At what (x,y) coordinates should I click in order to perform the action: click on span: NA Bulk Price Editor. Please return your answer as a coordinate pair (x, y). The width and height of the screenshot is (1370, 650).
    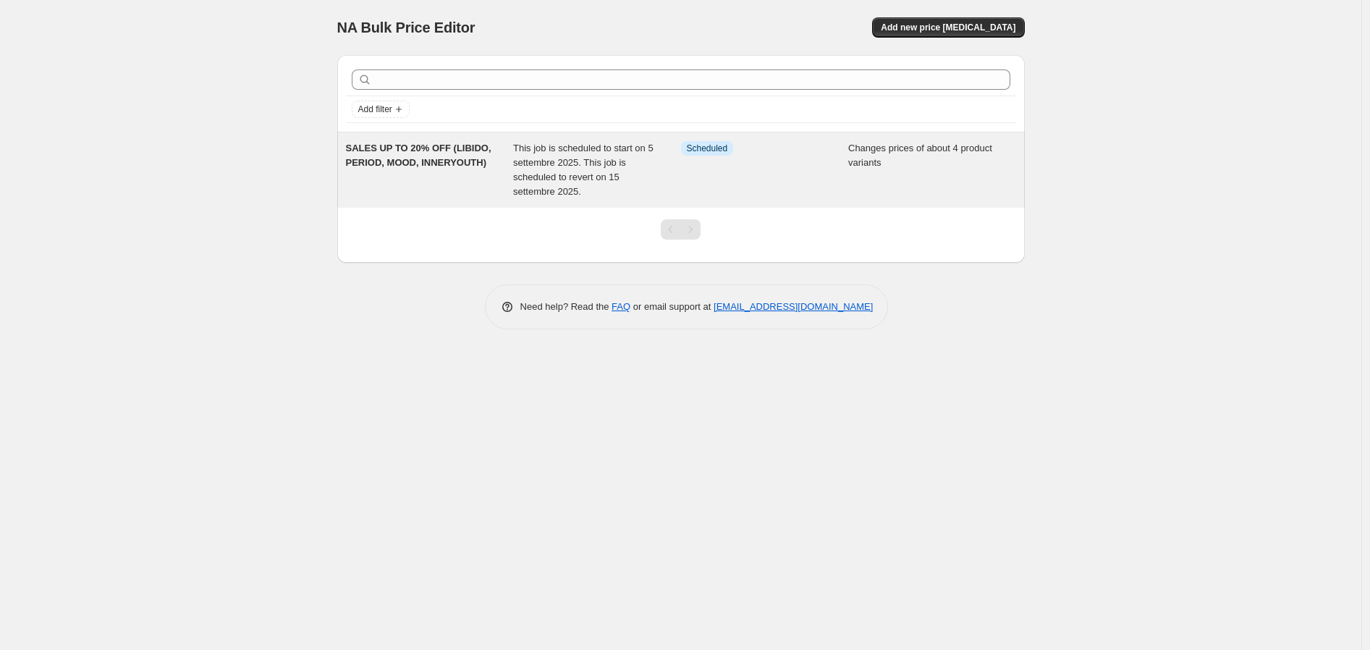
    Looking at the image, I should click on (406, 28).